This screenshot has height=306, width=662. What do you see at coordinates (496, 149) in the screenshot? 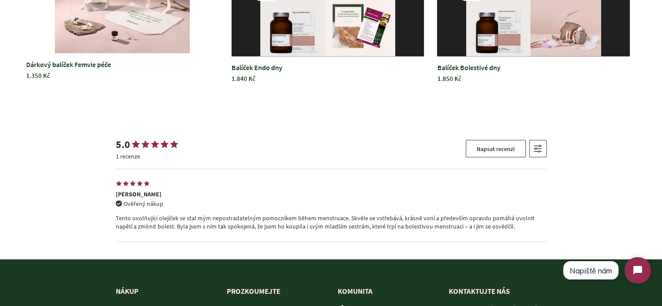
I see `button: Napsat recenzi` at bounding box center [496, 149].